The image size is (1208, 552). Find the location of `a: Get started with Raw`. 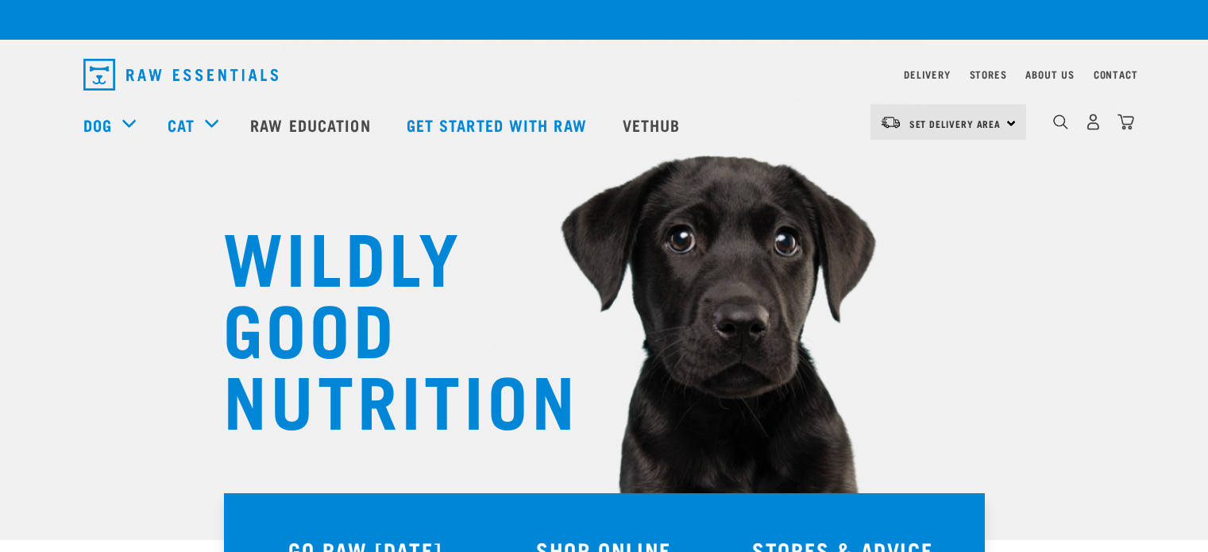

a: Get started with Raw is located at coordinates (499, 125).